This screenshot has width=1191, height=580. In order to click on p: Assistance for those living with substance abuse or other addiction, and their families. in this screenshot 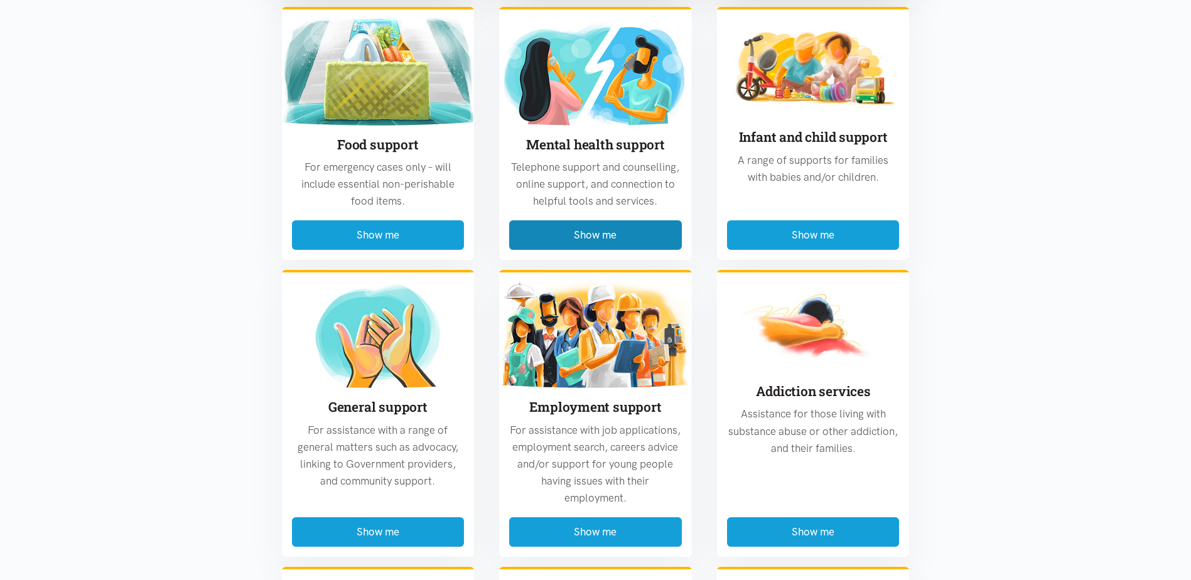, I will do `click(813, 431)`.